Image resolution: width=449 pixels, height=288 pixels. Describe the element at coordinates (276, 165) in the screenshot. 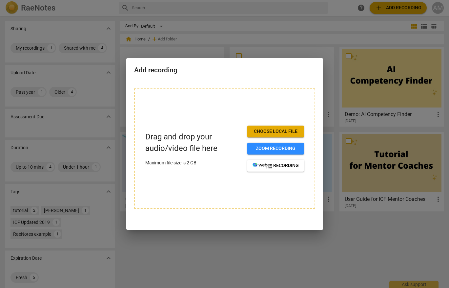

I see `span: recording` at that location.